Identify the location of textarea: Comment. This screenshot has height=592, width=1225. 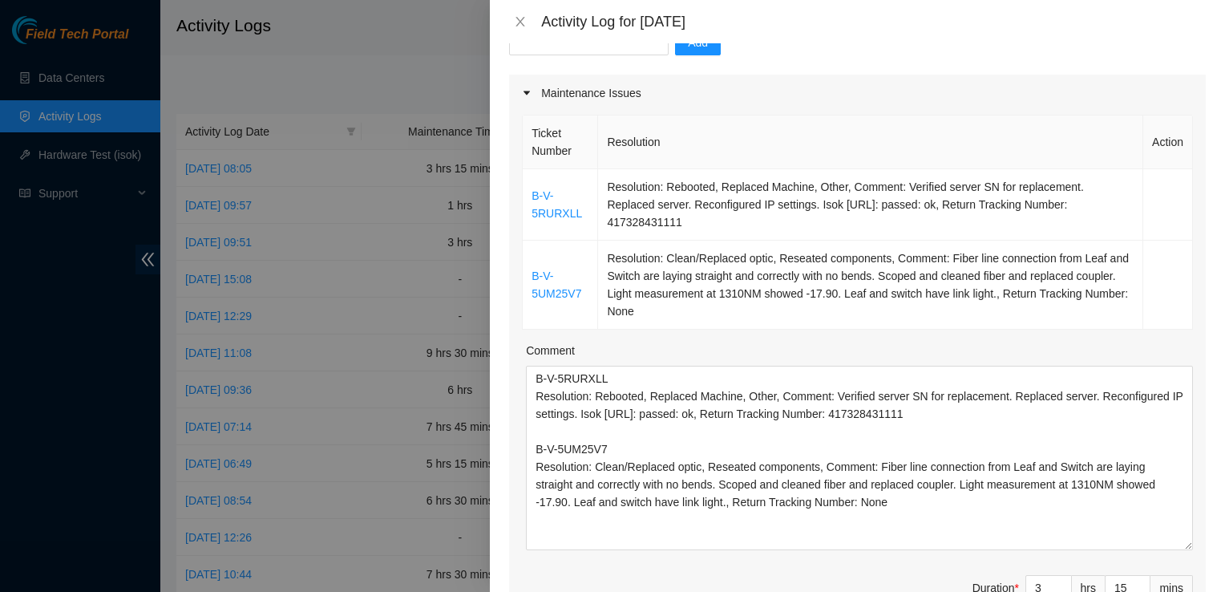
(859, 458).